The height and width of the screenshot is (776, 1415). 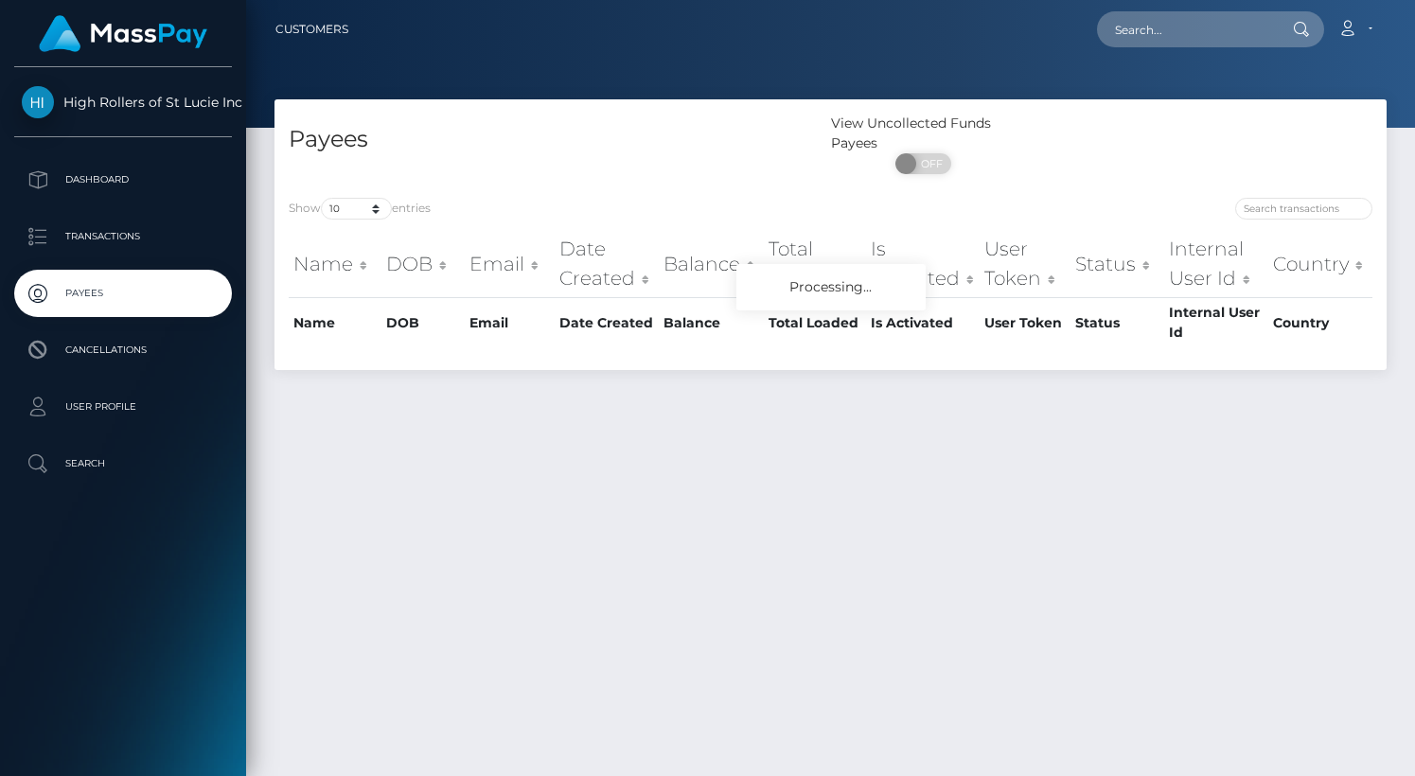 I want to click on label: Show entries, so click(x=360, y=208).